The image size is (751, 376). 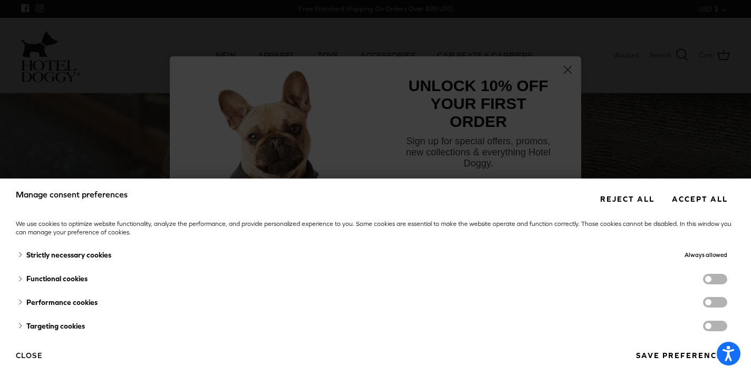 What do you see at coordinates (265, 279) in the screenshot?
I see `div: Functional cookies` at bounding box center [265, 279].